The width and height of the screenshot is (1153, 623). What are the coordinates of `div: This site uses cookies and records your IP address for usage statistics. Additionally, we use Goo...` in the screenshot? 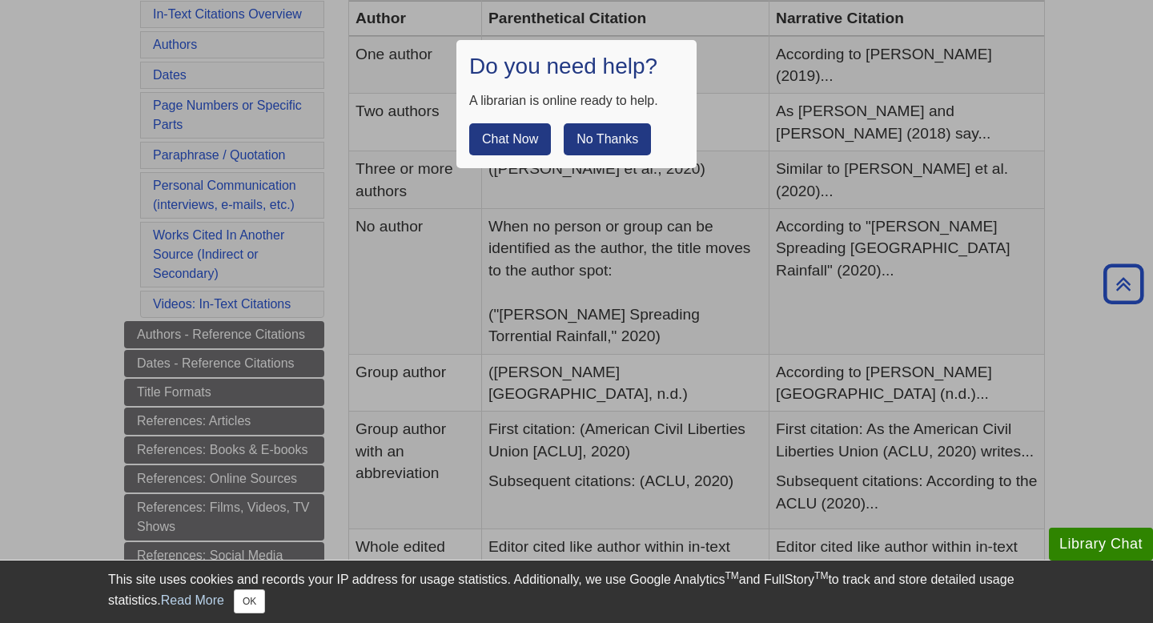 It's located at (576, 592).